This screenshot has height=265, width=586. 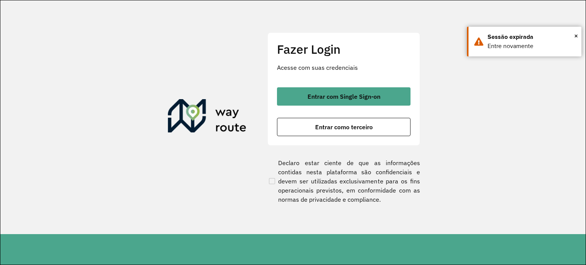 I want to click on div: Sessão expirada, so click(x=531, y=37).